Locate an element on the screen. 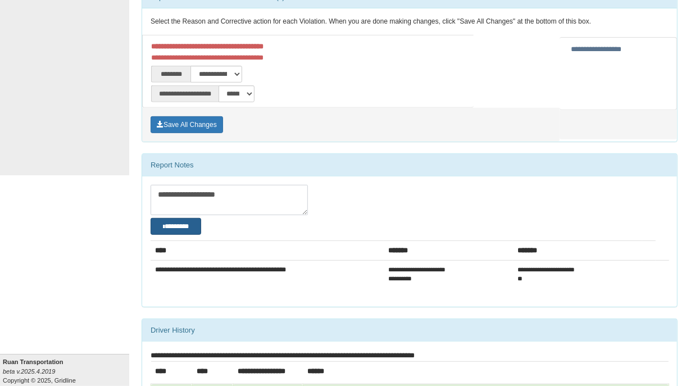 Image resolution: width=690 pixels, height=386 pixels. div: Copyright © 2025, Gridline is located at coordinates (66, 371).